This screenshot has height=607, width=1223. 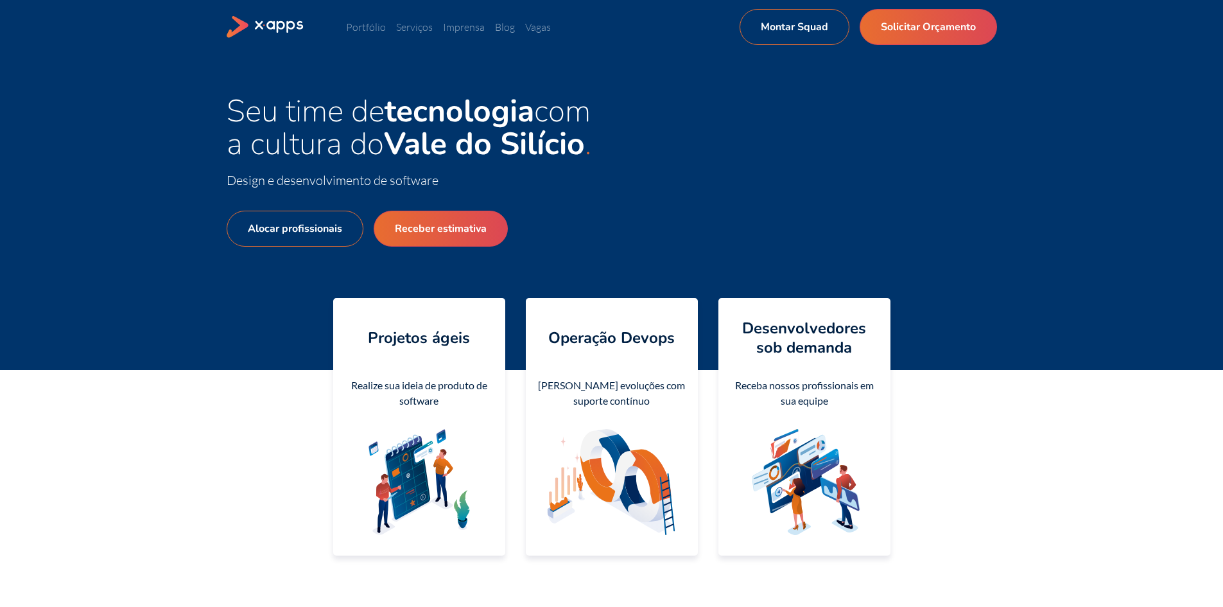 What do you see at coordinates (295, 229) in the screenshot?
I see `a: Alocar profissionais` at bounding box center [295, 229].